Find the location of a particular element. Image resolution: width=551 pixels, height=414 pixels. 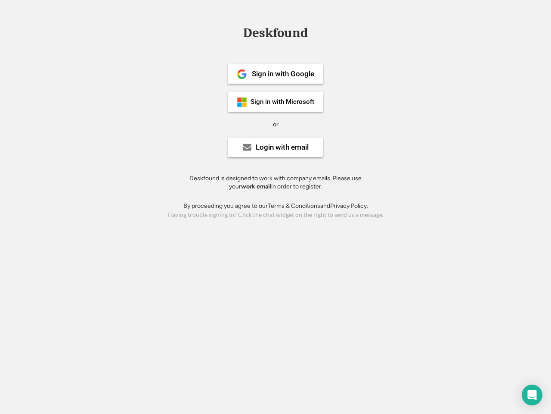

a: Terms & Conditions is located at coordinates (294, 206).